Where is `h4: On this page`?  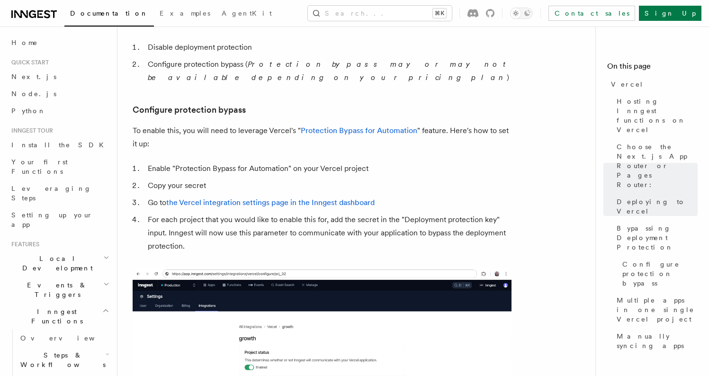 h4: On this page is located at coordinates (652, 68).